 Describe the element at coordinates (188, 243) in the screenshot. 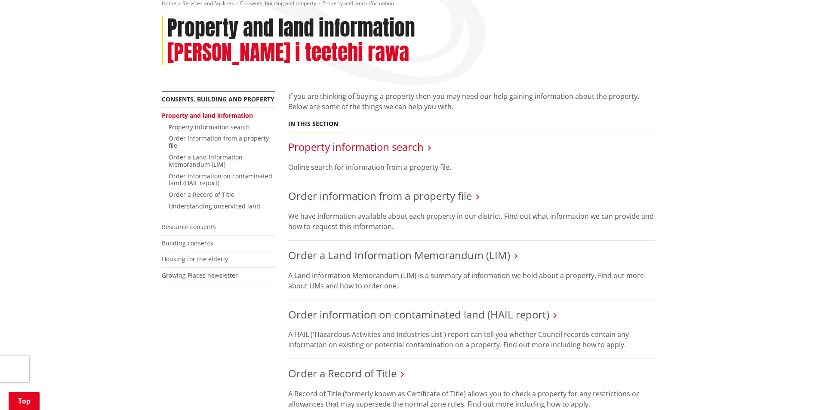

I see `a: Building consents` at that location.